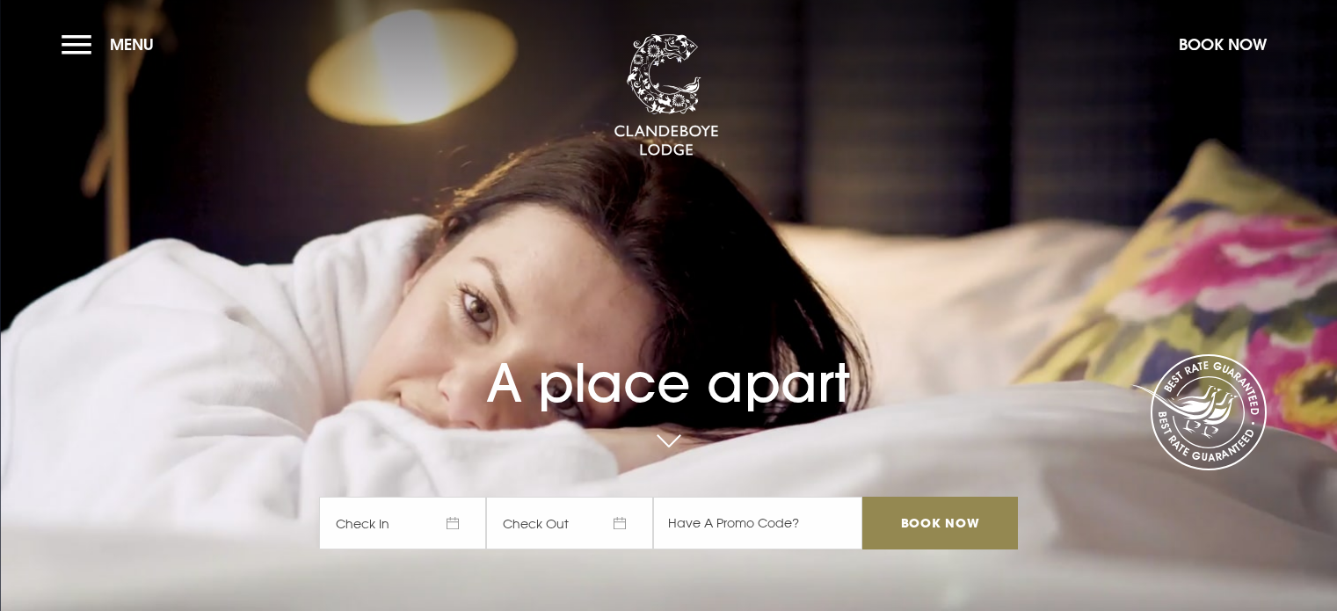 The height and width of the screenshot is (611, 1337). Describe the element at coordinates (666, 96) in the screenshot. I see `img: Clandeboye Lodge` at that location.